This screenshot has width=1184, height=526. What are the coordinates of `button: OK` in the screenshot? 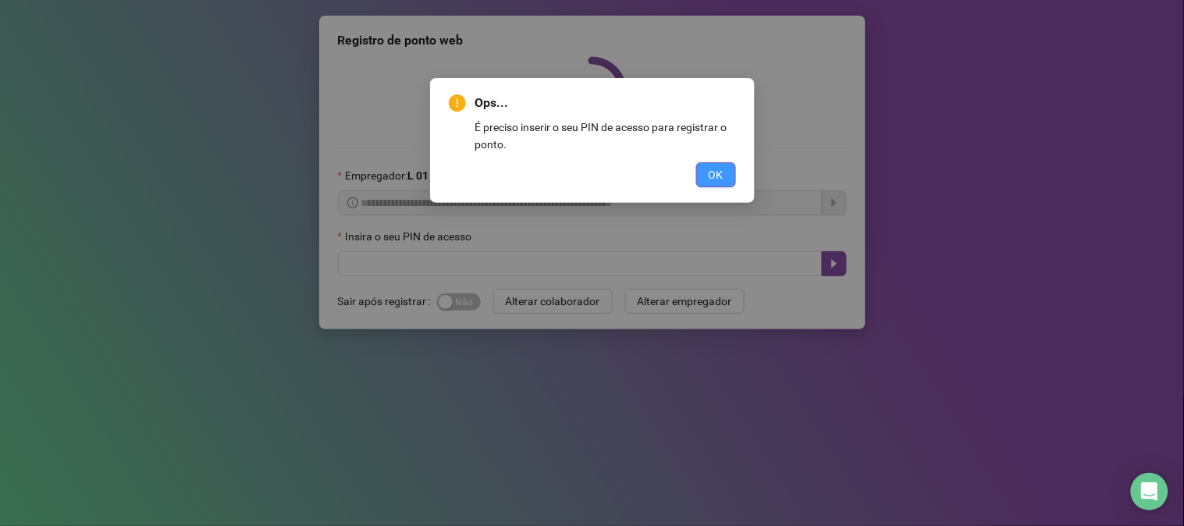 It's located at (716, 175).